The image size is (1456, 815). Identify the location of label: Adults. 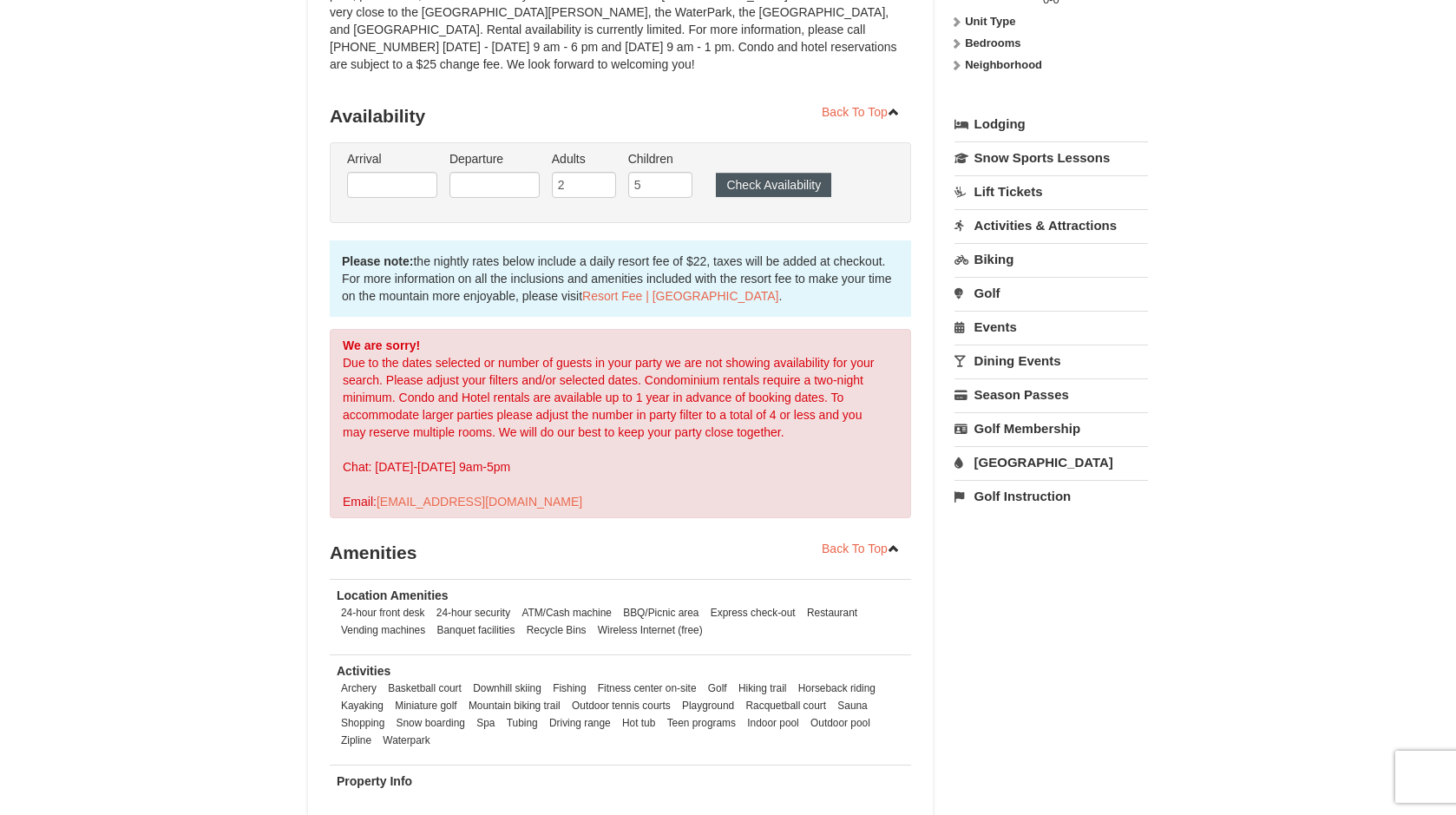
(584, 159).